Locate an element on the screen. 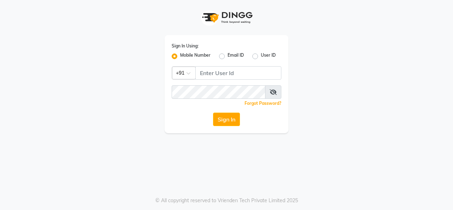 The width and height of the screenshot is (453, 210). label: Email ID is located at coordinates (236, 56).